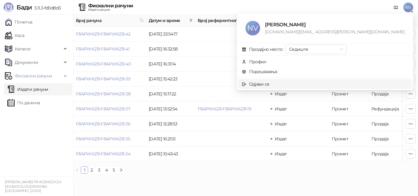 The width and height of the screenshot is (418, 196). I want to click on button: left, so click(77, 170).